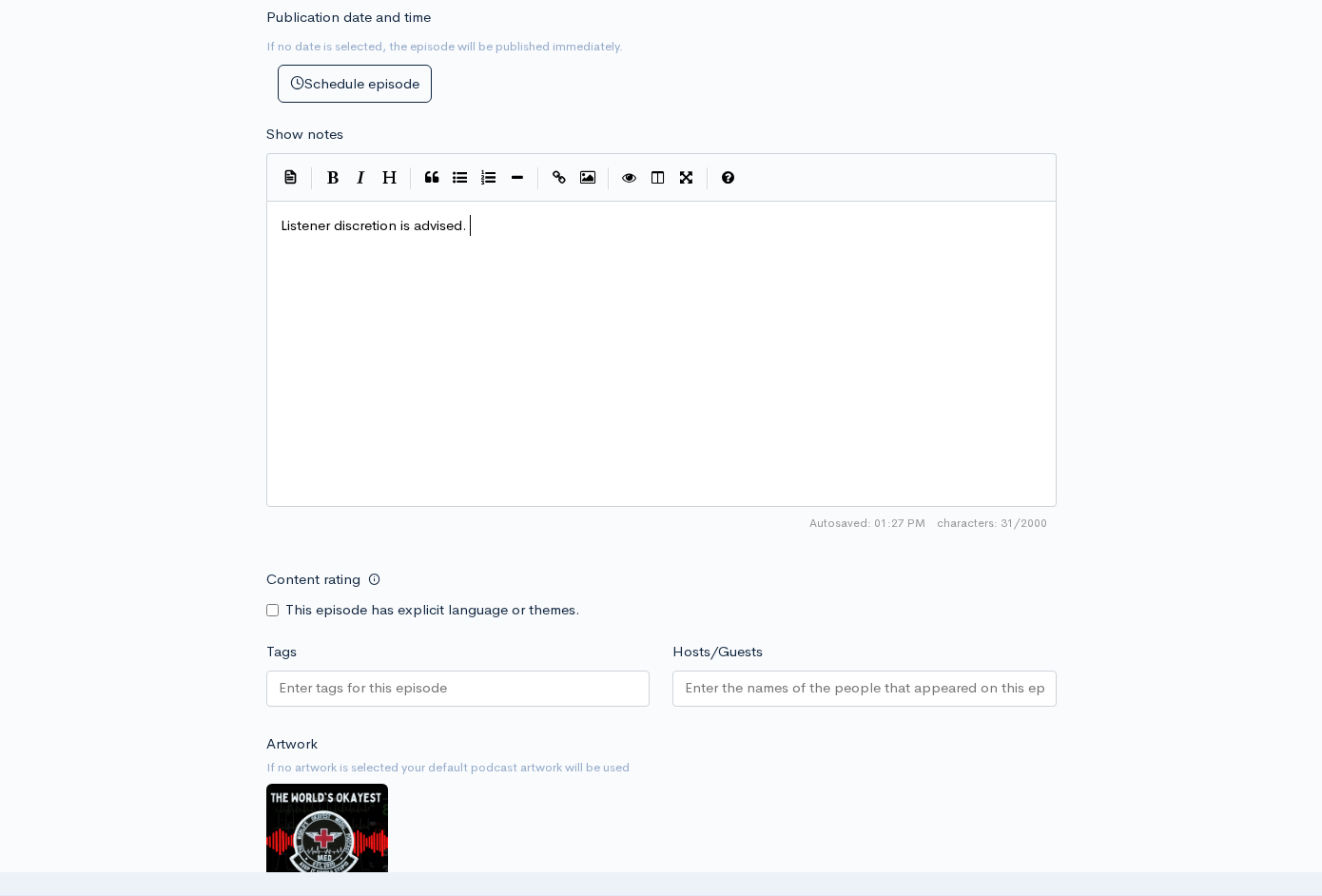 The width and height of the screenshot is (1322, 896). Describe the element at coordinates (717, 652) in the screenshot. I see `label: Hosts/Guests` at that location.